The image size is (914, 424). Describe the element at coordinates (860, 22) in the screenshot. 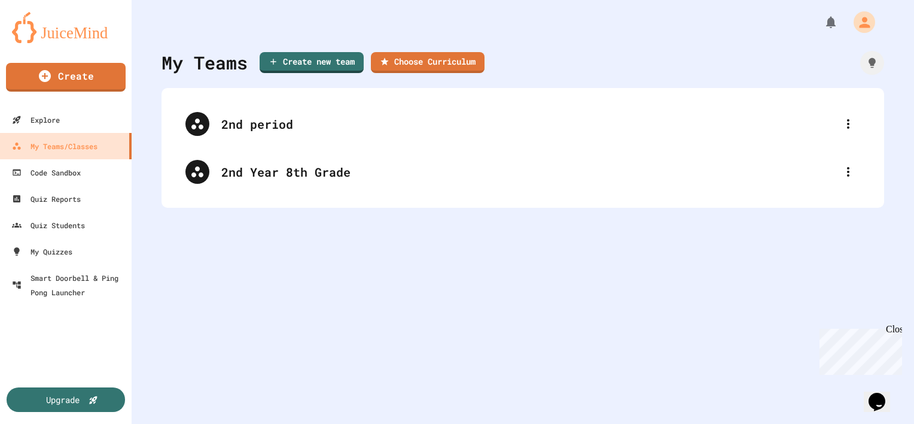

I see `div: My Account` at that location.